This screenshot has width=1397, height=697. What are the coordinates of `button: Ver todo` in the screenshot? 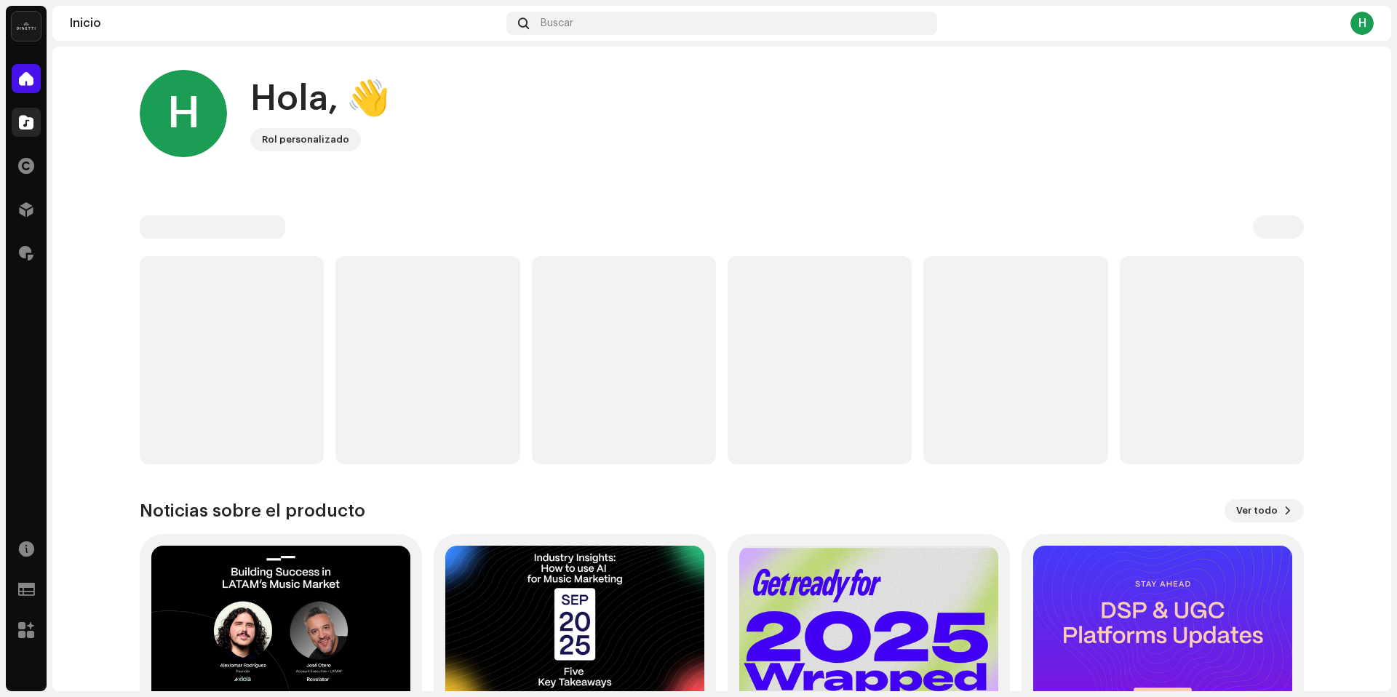 It's located at (1264, 511).